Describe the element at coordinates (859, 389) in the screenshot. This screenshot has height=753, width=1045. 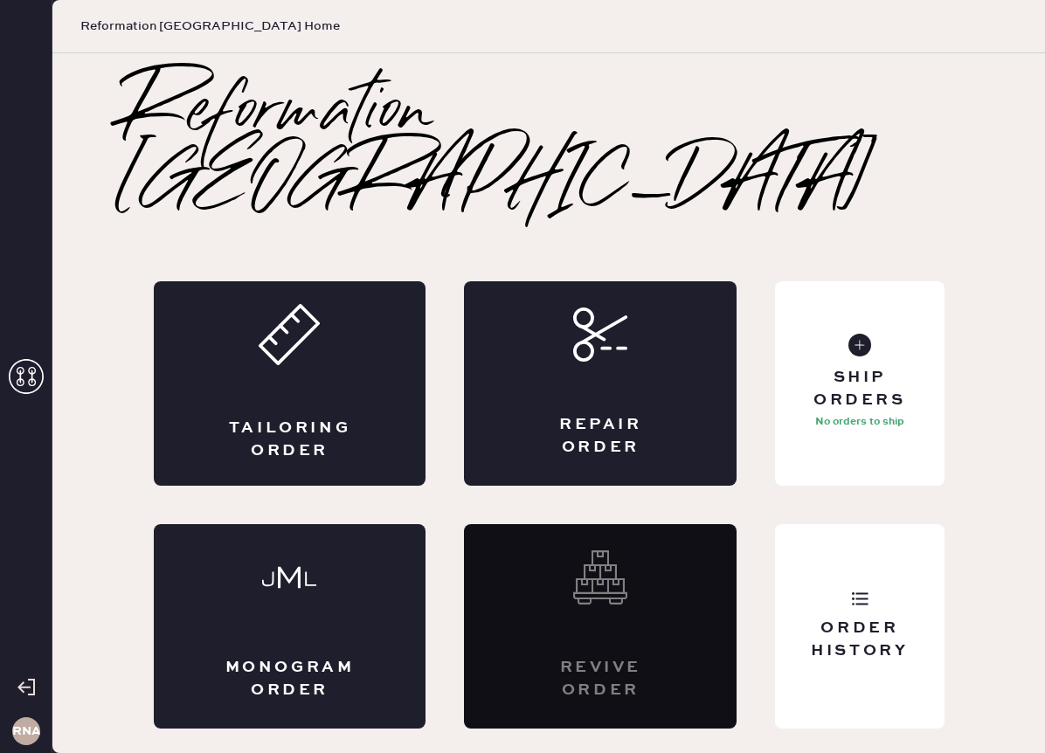
I see `div: Ship Orders` at that location.